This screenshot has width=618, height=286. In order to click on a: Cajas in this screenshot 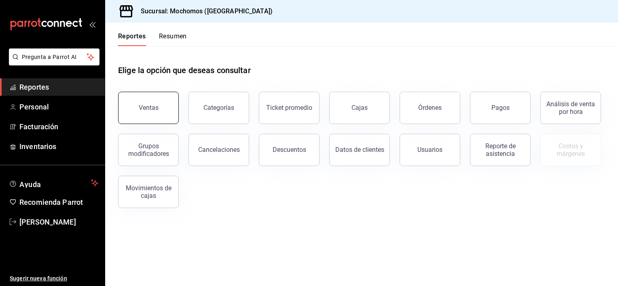, I will do `click(359, 108)`.